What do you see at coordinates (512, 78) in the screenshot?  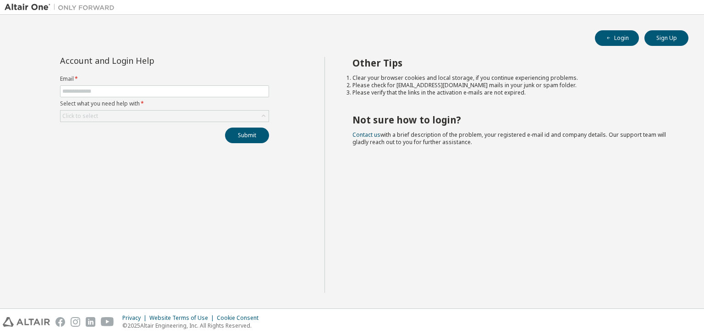 I see `li: Clear your browser cookies and local storage, if you continue experiencing problems.` at bounding box center [512, 78].